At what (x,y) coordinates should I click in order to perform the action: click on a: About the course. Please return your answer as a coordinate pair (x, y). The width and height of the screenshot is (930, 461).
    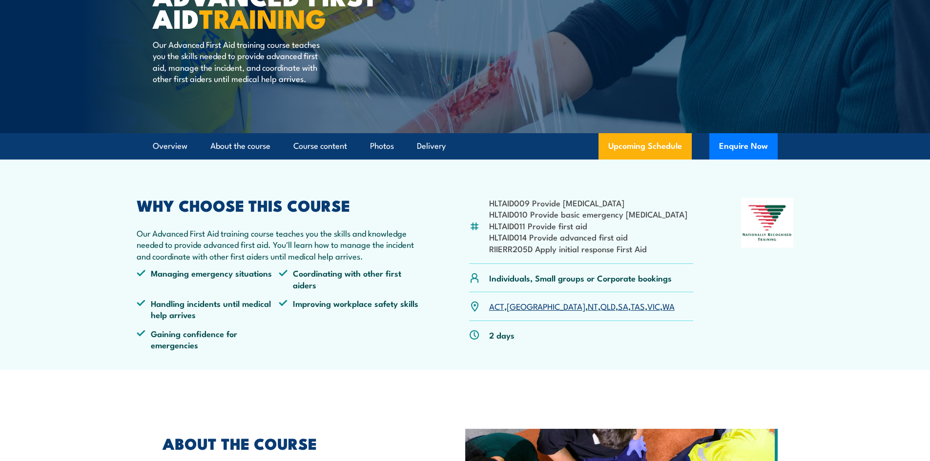
    Looking at the image, I should click on (240, 146).